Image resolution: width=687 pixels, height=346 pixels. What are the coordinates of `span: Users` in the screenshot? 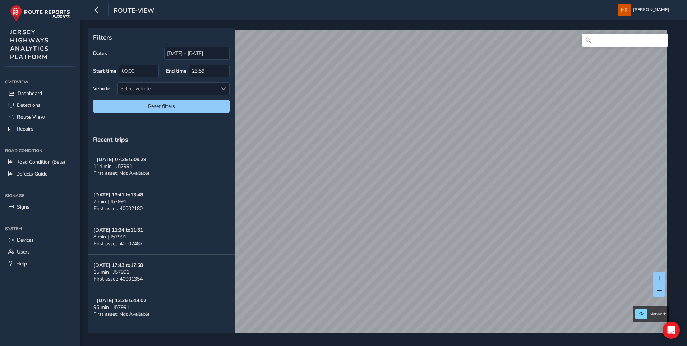 It's located at (23, 251).